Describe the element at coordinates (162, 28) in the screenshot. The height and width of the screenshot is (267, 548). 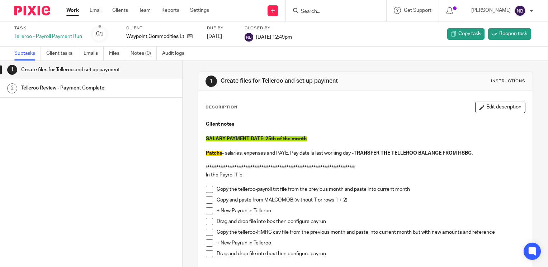
I see `label: Client` at that location.